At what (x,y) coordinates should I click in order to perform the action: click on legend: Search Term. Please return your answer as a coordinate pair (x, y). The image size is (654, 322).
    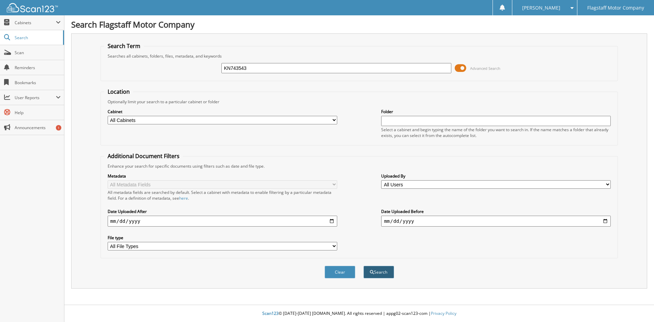
    Looking at the image, I should click on (124, 46).